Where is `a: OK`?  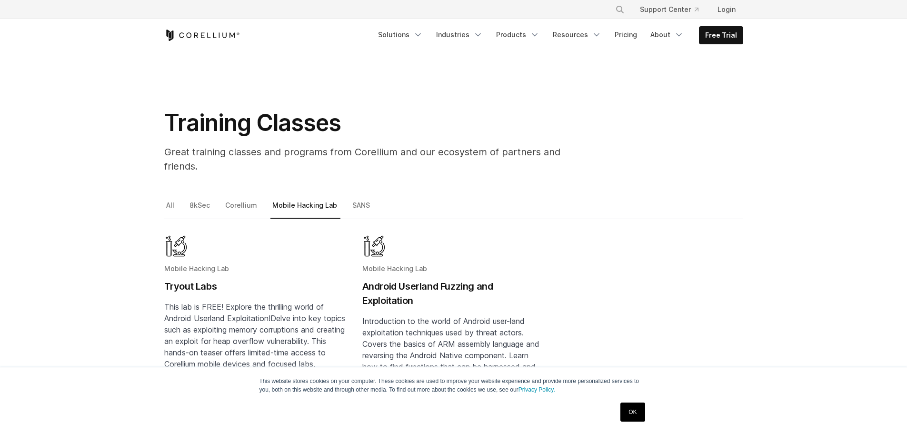
a: OK is located at coordinates (632, 412).